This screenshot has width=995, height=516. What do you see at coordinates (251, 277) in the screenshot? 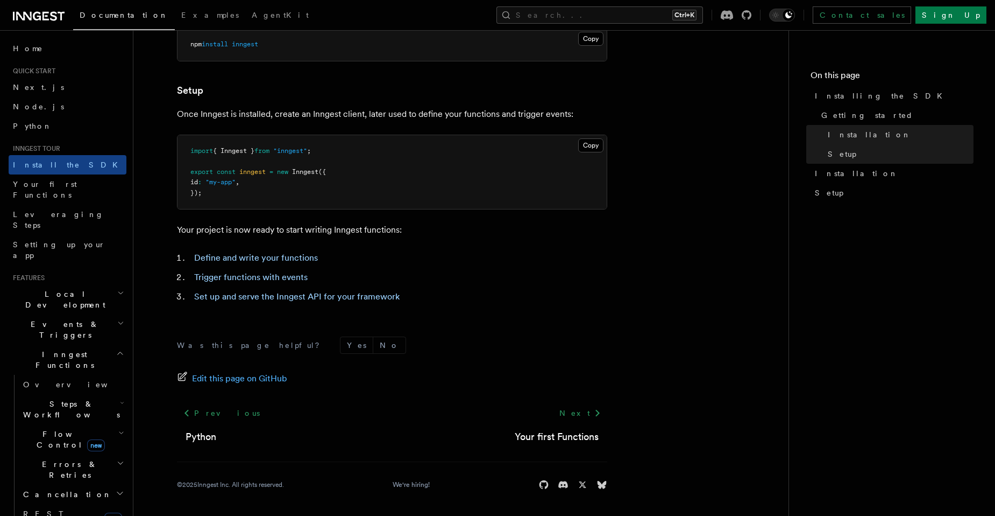
I see `a: Trigger functions with events` at bounding box center [251, 277].